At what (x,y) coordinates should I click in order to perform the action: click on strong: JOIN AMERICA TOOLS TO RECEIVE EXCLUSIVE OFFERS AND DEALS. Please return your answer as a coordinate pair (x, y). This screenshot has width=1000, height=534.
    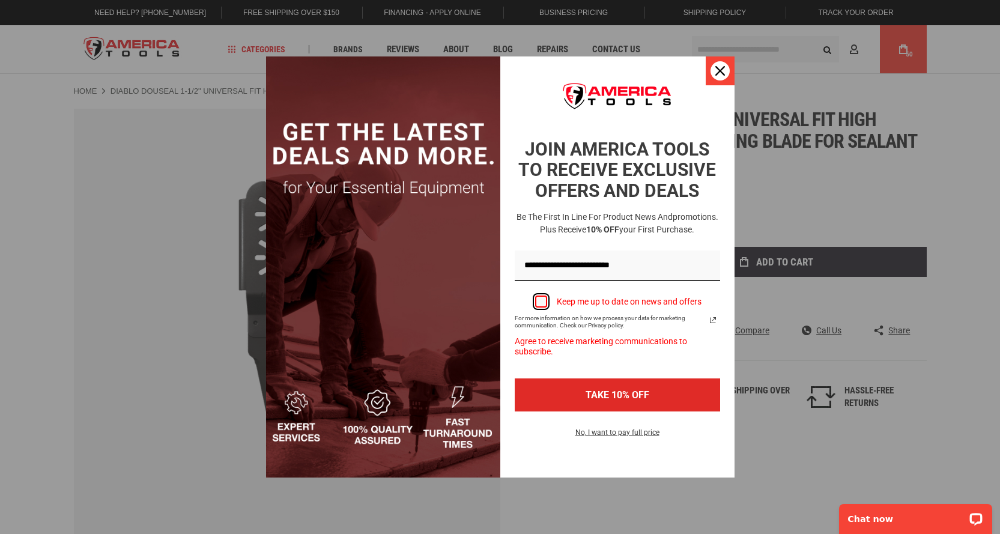
    Looking at the image, I should click on (617, 170).